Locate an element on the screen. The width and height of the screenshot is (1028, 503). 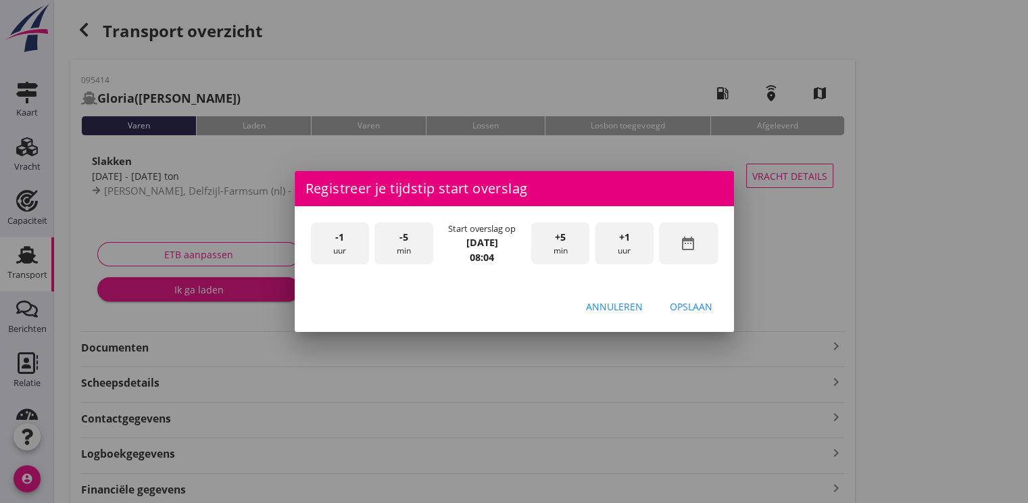
button: Opslaan is located at coordinates (691, 306).